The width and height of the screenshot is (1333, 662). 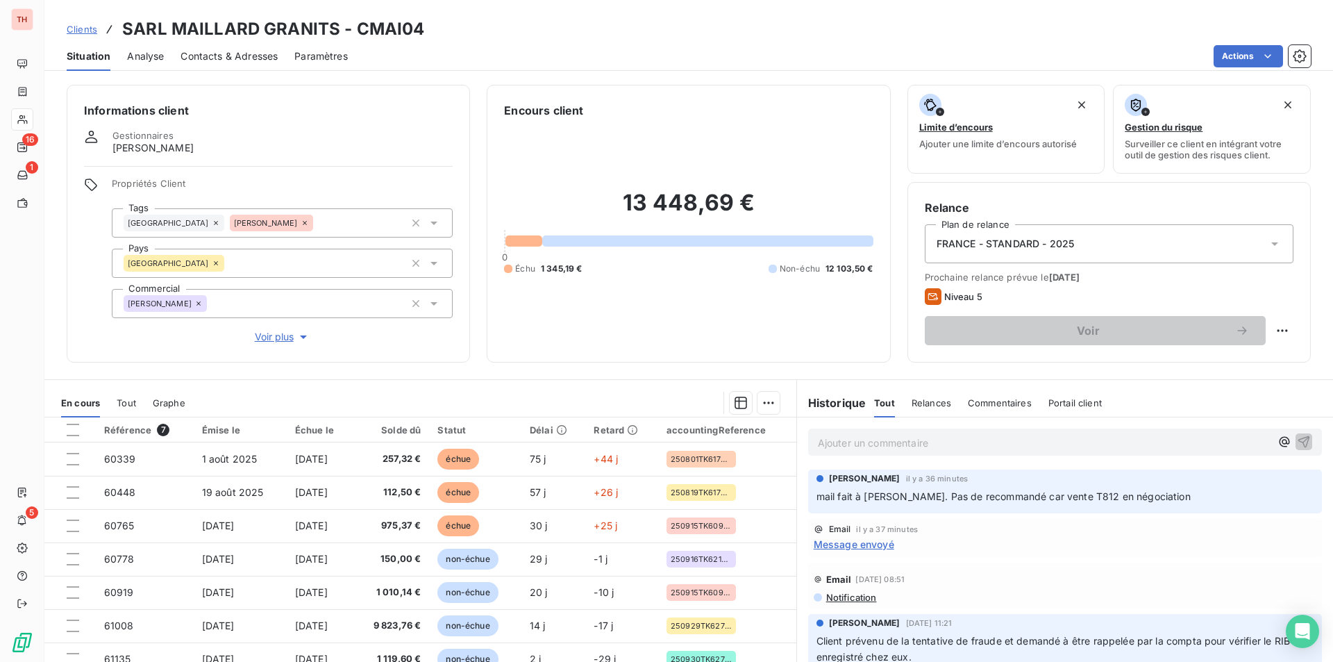 I want to click on span: 20 j, so click(x=539, y=592).